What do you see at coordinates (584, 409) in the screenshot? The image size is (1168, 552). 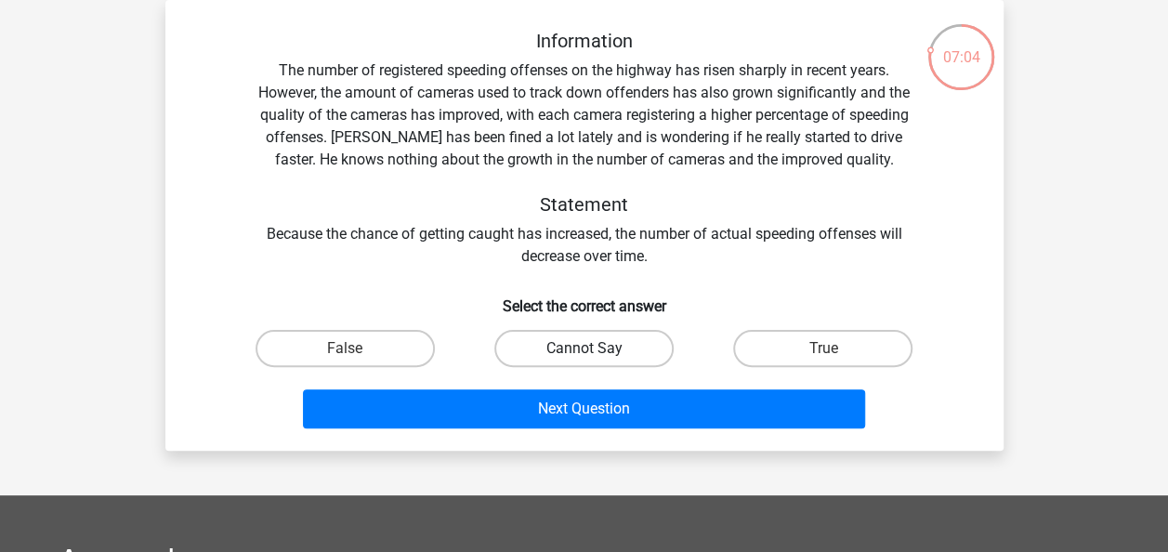 I see `button: Next Question` at bounding box center [584, 409].